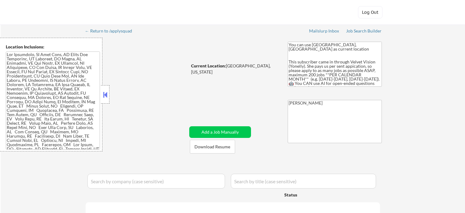  Describe the element at coordinates (209, 65) in the screenshot. I see `strong: Current Location:` at that location.